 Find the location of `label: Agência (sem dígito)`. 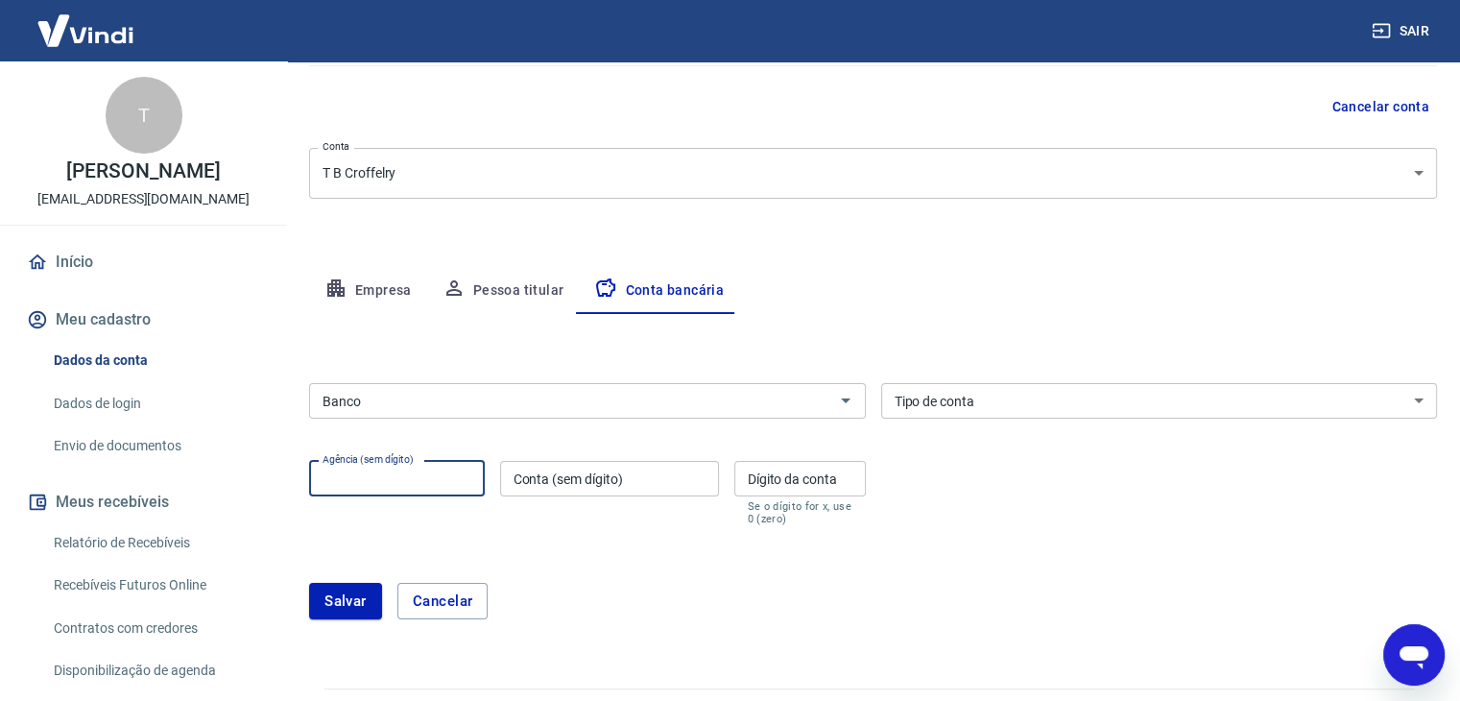

label: Agência (sem dígito) is located at coordinates (368, 459).